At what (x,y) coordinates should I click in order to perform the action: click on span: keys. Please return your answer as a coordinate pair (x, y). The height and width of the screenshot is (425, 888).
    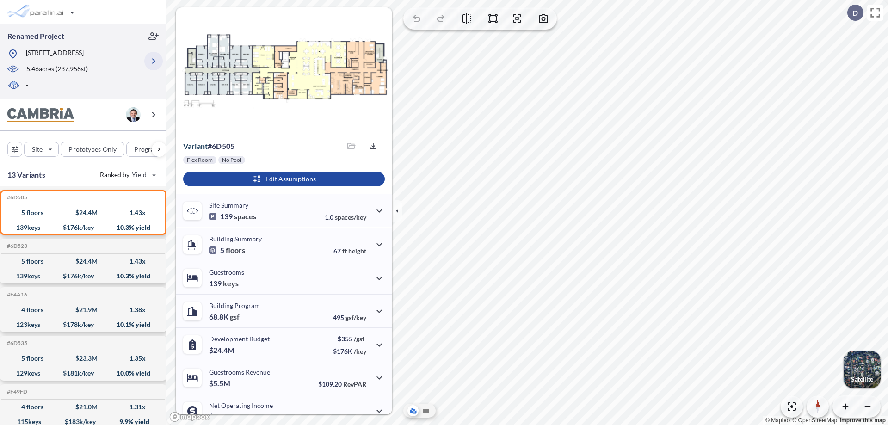
    Looking at the image, I should click on (231, 283).